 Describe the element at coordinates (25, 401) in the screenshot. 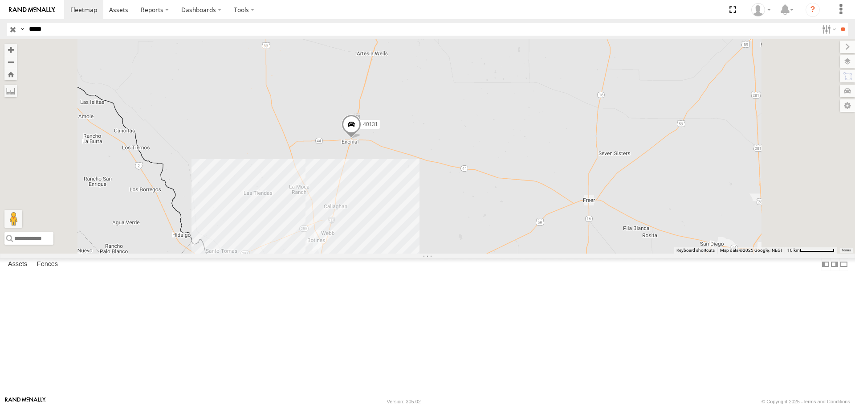

I see `a: Visit our Website` at that location.